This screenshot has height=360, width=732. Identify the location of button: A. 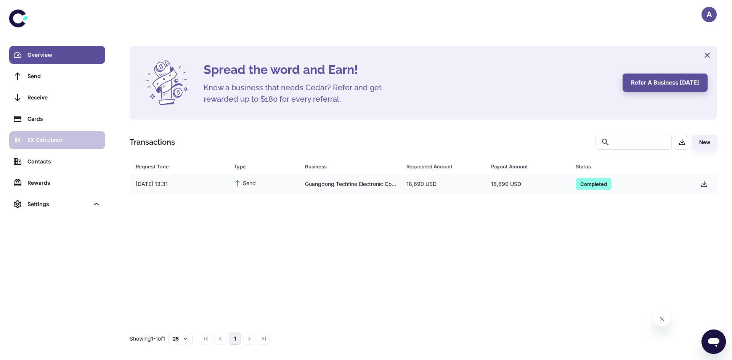
(709, 14).